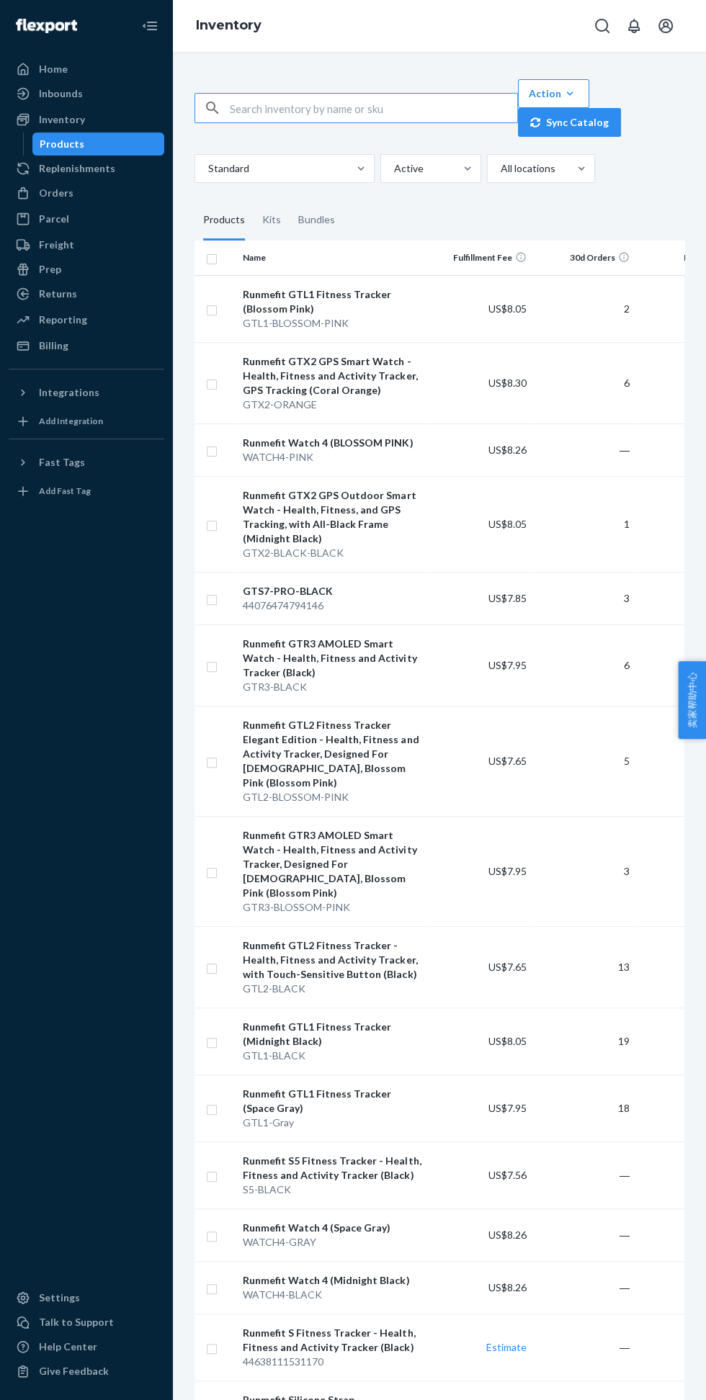  What do you see at coordinates (86, 294) in the screenshot?
I see `a: Returns` at bounding box center [86, 294].